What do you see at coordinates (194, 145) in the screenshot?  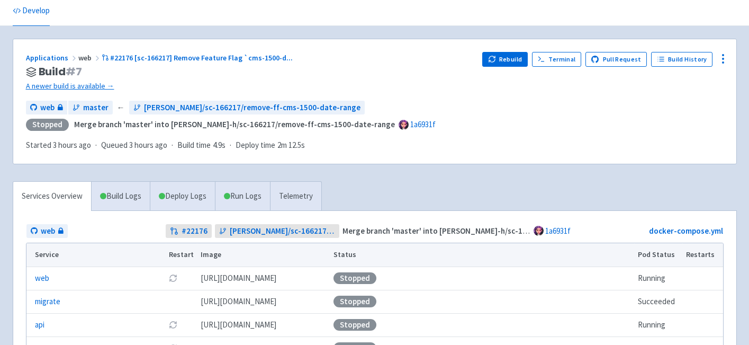 I see `span: Build time` at bounding box center [194, 145].